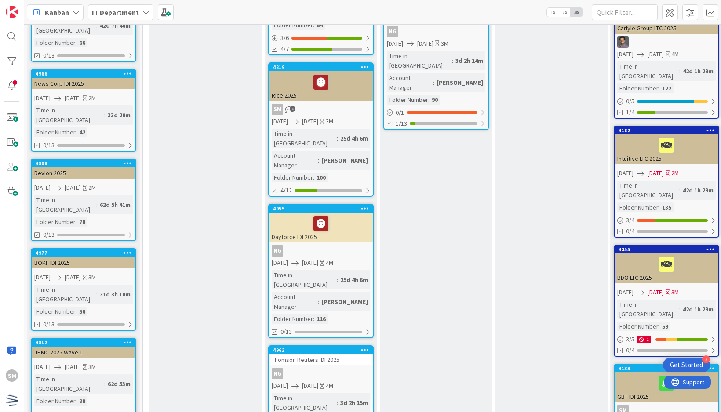 This screenshot has height=412, width=721. I want to click on span: 1, so click(292, 109).